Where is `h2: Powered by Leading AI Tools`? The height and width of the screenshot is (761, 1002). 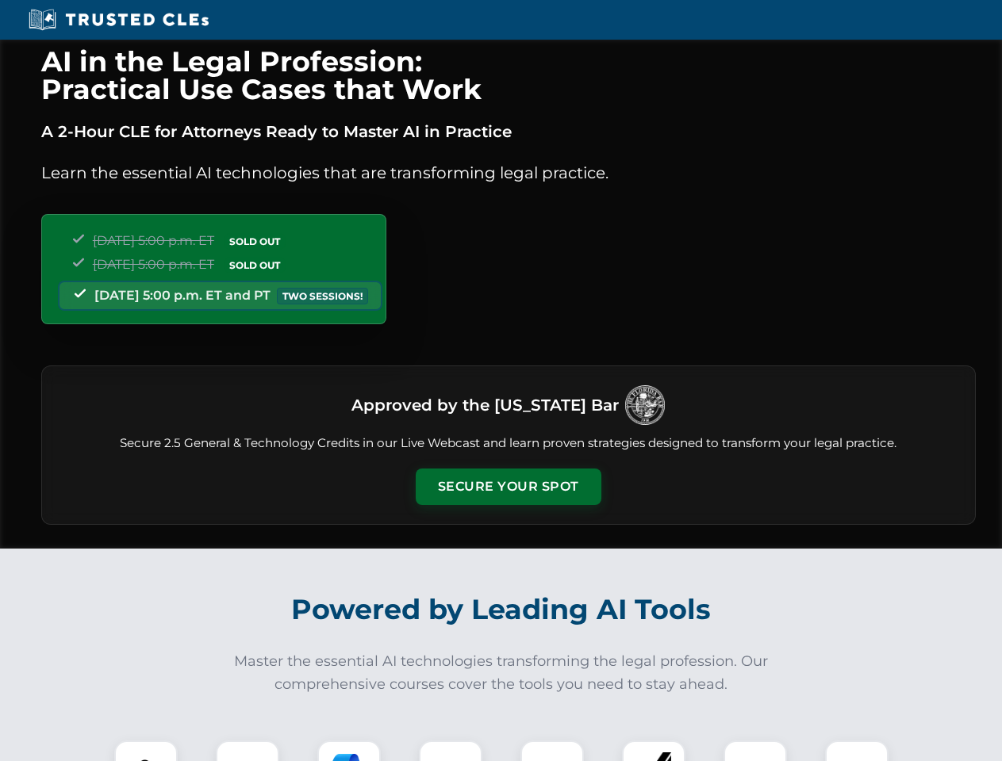
h2: Powered by Leading AI Tools is located at coordinates (501, 610).